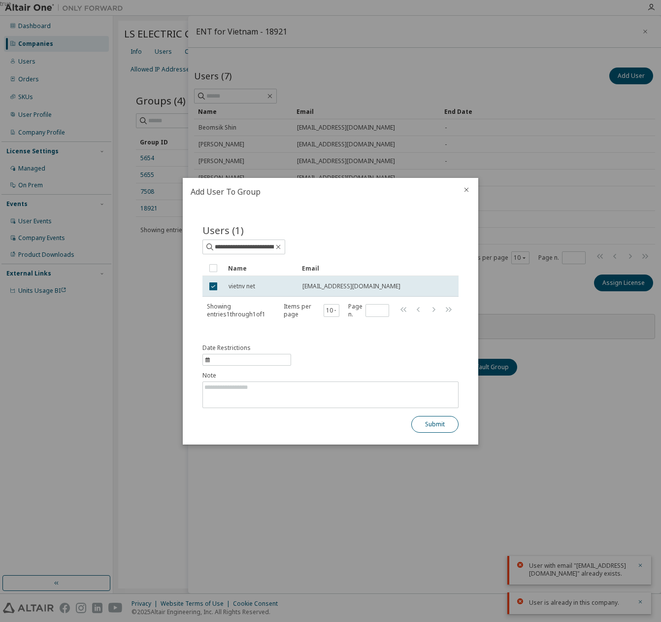 Image resolution: width=661 pixels, height=622 pixels. I want to click on div: Email, so click(372, 268).